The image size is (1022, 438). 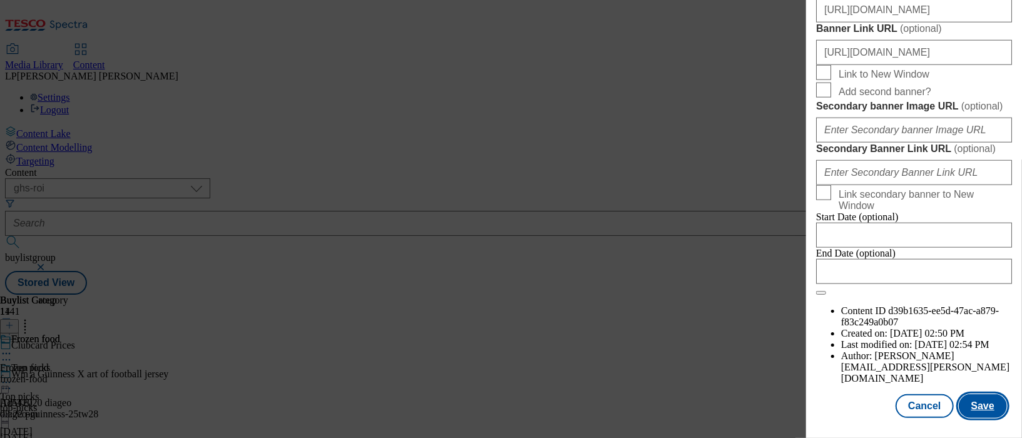 I want to click on input: Enter Secondary banner Image URL, so click(x=914, y=130).